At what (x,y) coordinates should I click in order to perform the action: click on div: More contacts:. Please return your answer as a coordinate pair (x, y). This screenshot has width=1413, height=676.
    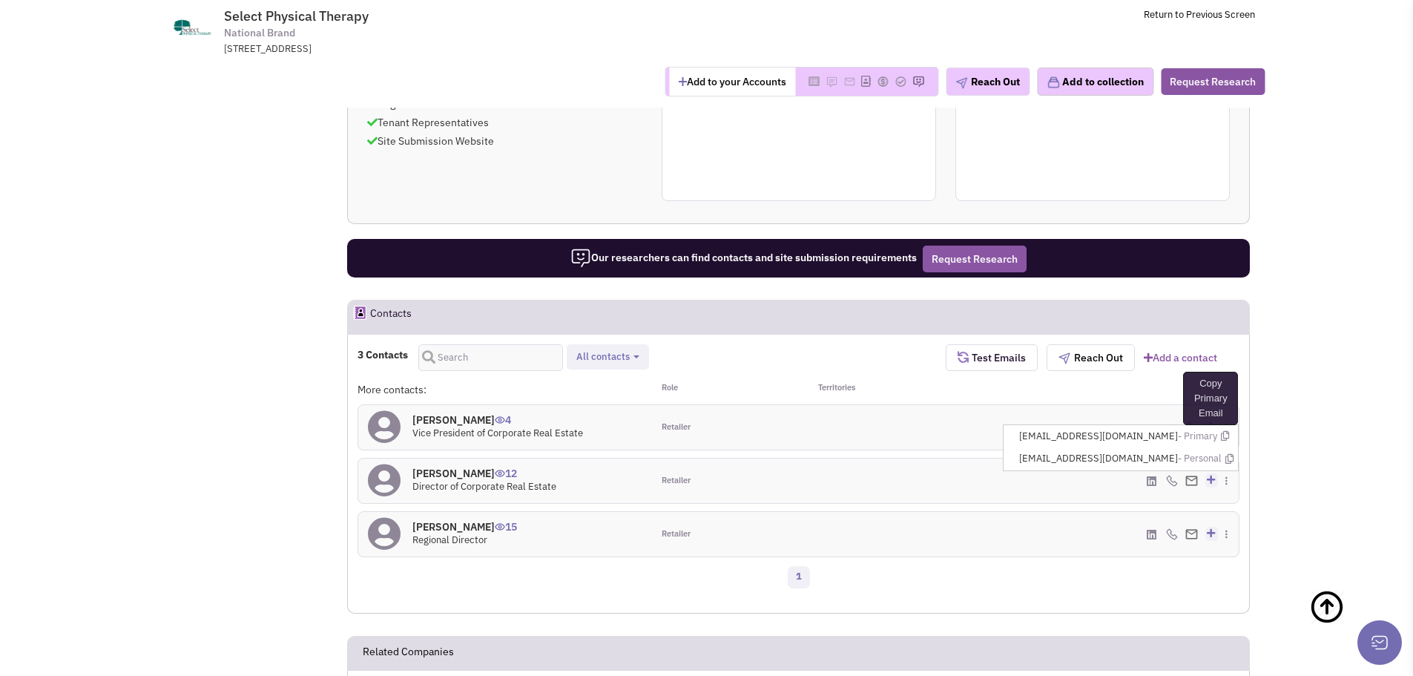
    Looking at the image, I should click on (504, 389).